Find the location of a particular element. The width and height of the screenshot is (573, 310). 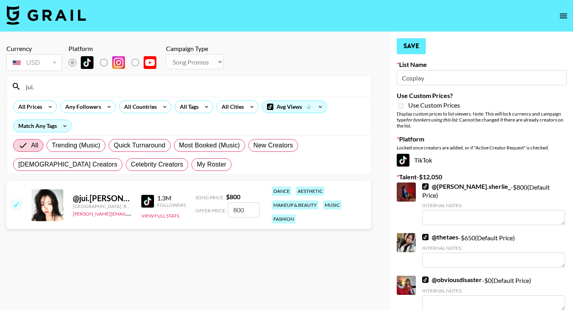

div: Remove selected talent to change platforms is located at coordinates (115, 62).